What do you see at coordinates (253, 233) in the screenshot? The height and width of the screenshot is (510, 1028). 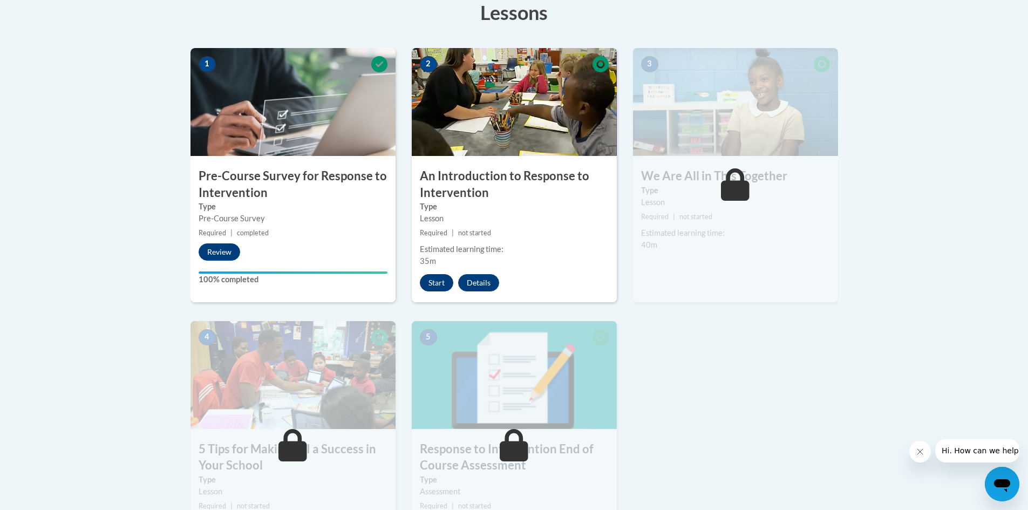 I see `span: completed` at bounding box center [253, 233].